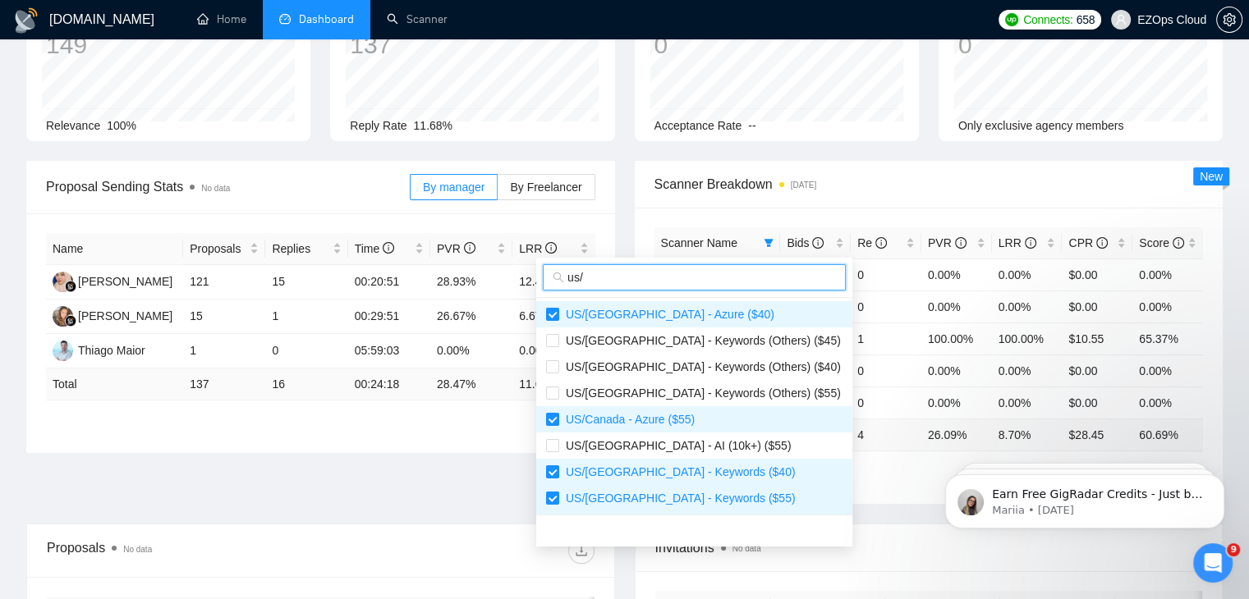 The height and width of the screenshot is (599, 1249). What do you see at coordinates (285, 19) in the screenshot?
I see `span: dashboard` at bounding box center [285, 19].